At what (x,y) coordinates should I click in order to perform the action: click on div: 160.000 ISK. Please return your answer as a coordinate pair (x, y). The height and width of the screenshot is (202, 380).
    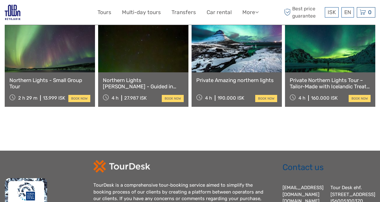
    Looking at the image, I should click on (324, 98).